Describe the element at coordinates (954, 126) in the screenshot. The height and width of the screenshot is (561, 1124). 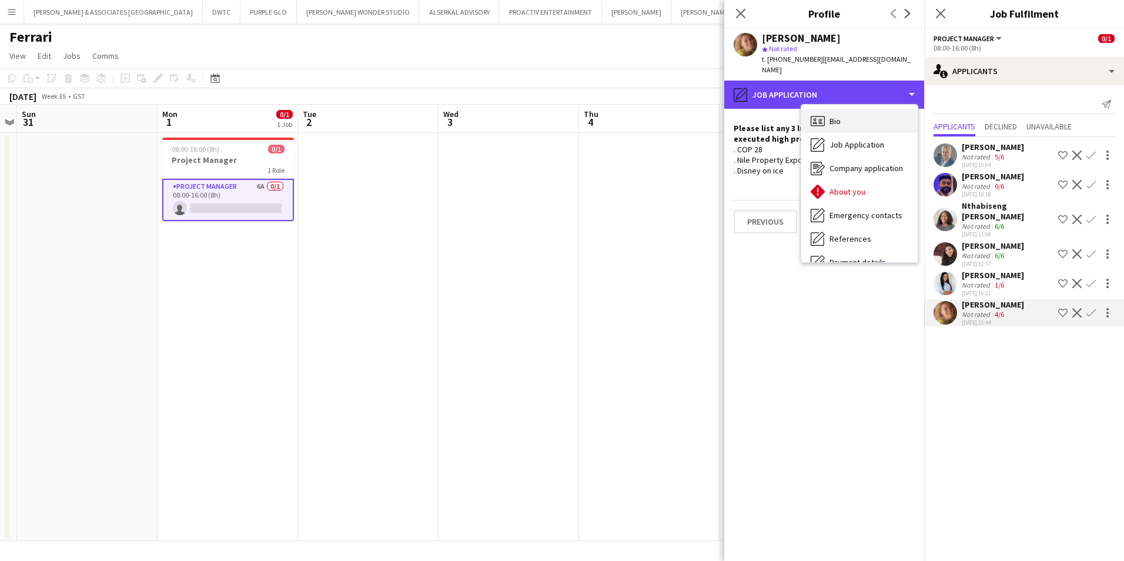
I see `span: Applicants` at that location.